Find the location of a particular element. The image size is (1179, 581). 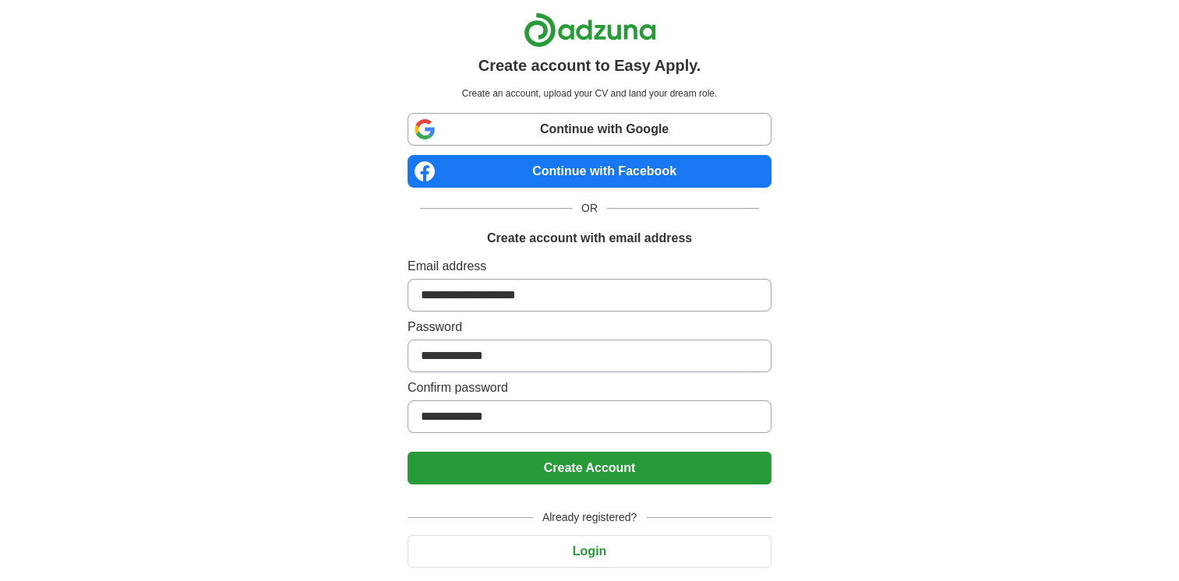

span: OR is located at coordinates (589, 208).